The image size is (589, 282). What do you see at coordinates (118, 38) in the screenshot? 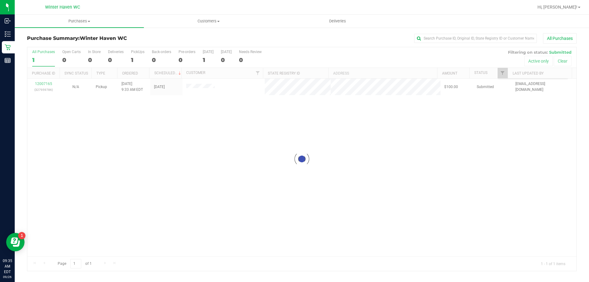
I see `h3: Purchase Summary:` at bounding box center [118, 38].